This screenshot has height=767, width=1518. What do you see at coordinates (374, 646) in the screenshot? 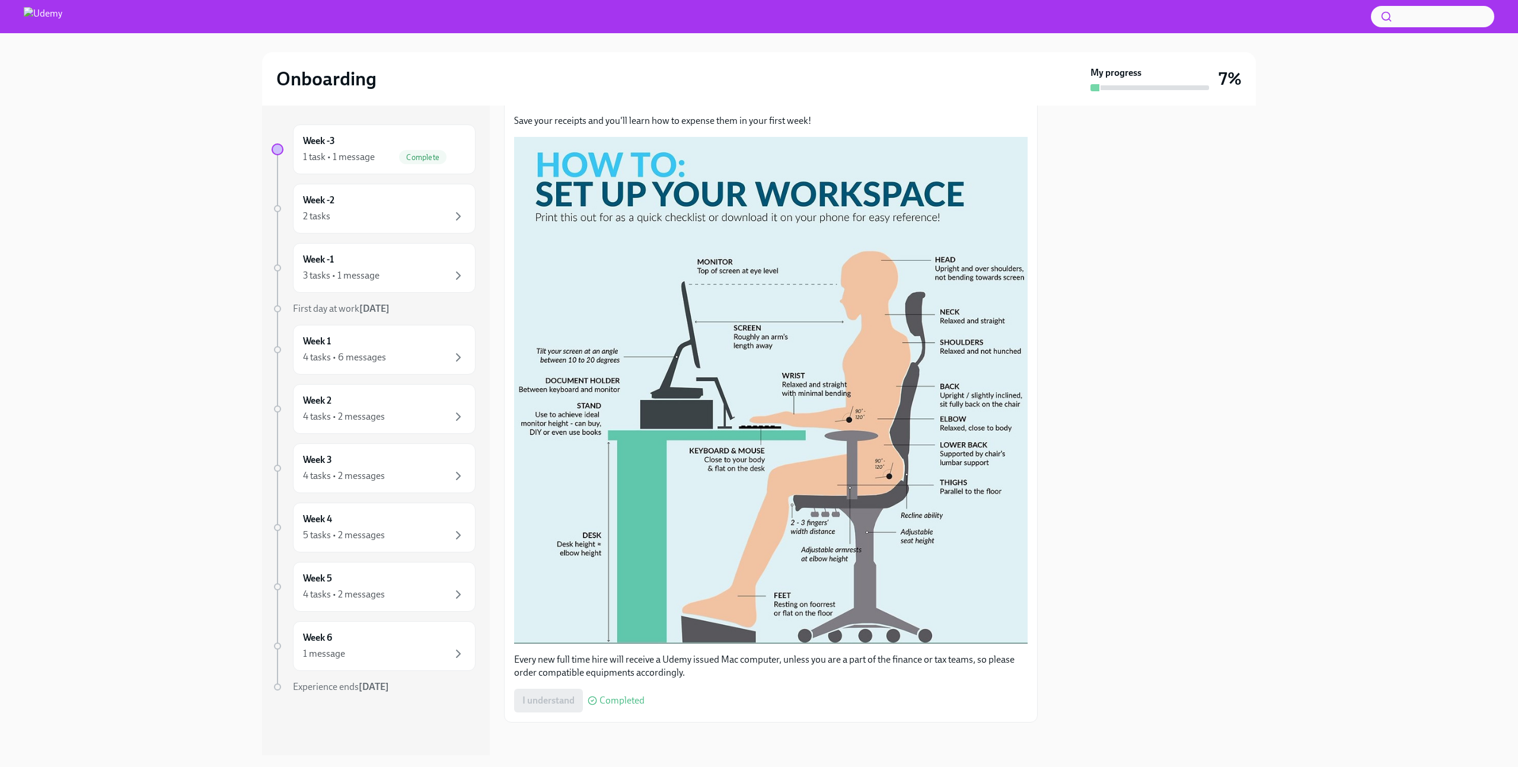
I see `a: Week 61 message` at bounding box center [374, 646].